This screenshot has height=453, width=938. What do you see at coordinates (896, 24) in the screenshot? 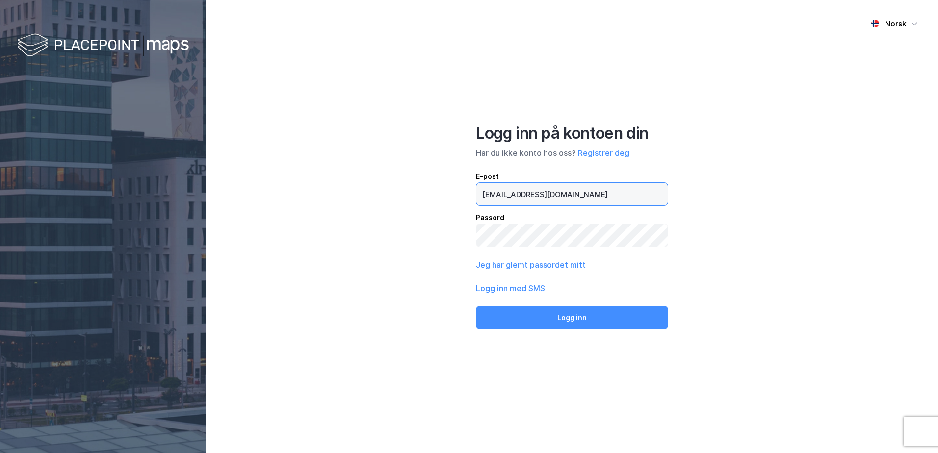
I see `div: Norsk` at bounding box center [896, 24].